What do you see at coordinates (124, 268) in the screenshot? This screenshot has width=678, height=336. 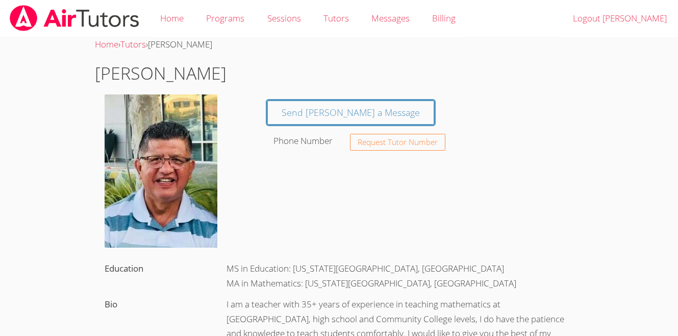 I see `label: Education` at bounding box center [124, 268].